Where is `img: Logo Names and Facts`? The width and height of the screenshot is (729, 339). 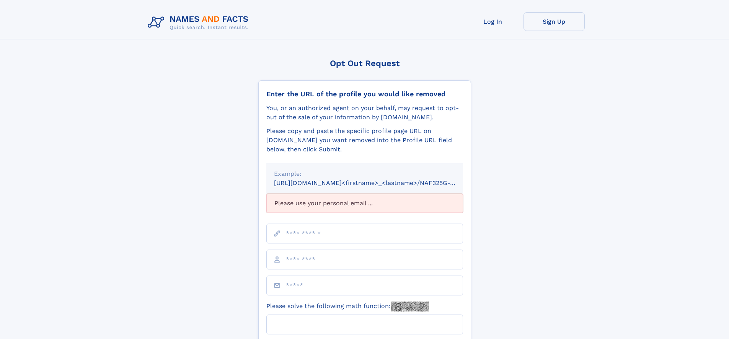 img: Logo Names and Facts is located at coordinates (200, 23).